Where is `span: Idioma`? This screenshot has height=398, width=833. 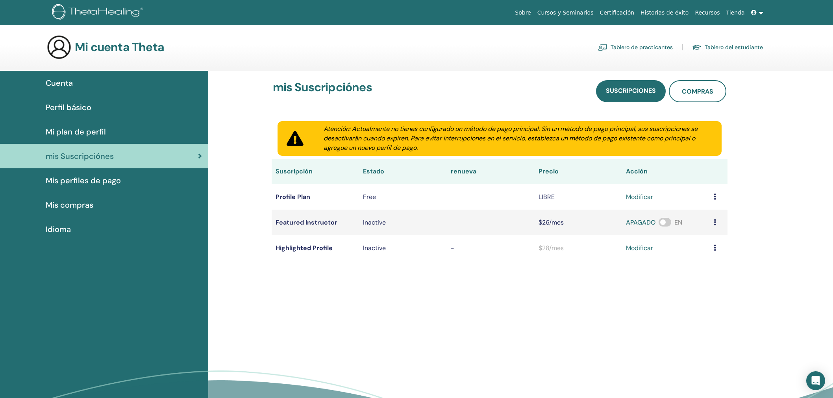 span: Idioma is located at coordinates (58, 229).